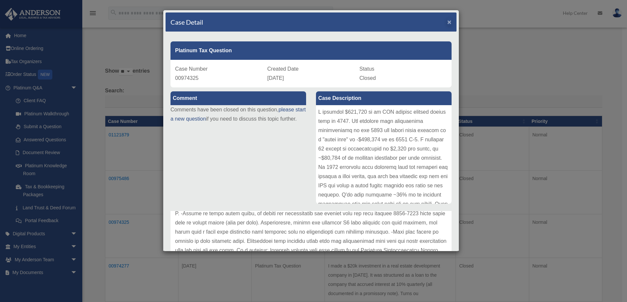 This screenshot has height=302, width=627. Describe the element at coordinates (311, 51) in the screenshot. I see `div: Platinum Tax Question` at that location.